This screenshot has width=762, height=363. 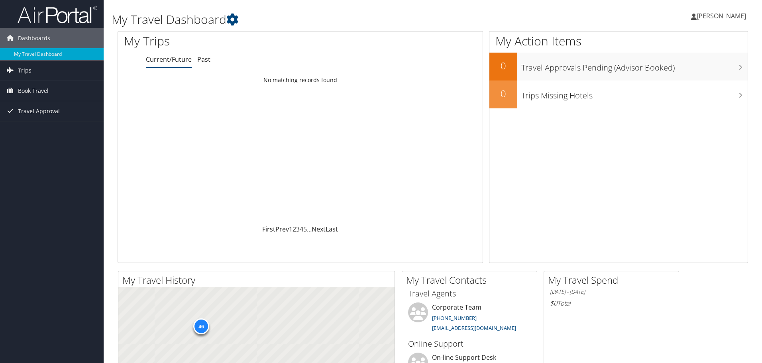 What do you see at coordinates (470, 294) in the screenshot?
I see `h3: Travel Agents` at bounding box center [470, 294].